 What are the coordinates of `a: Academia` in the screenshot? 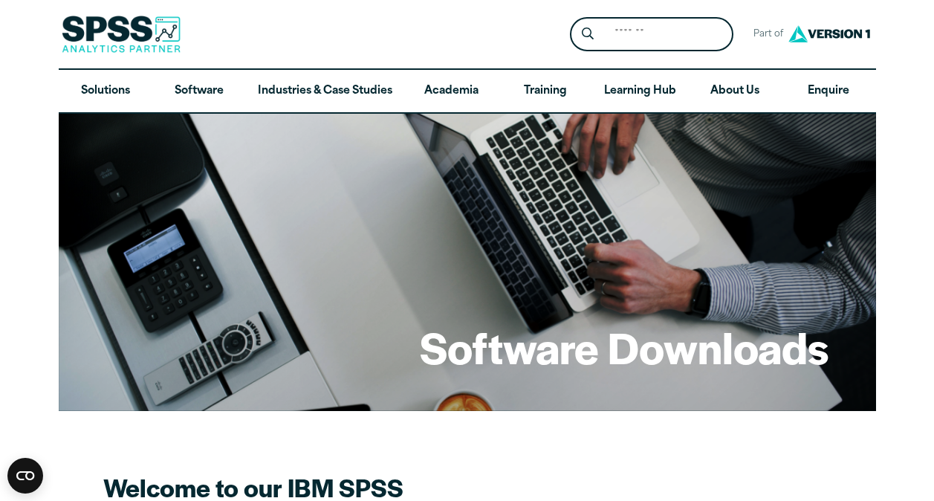 It's located at (451, 91).